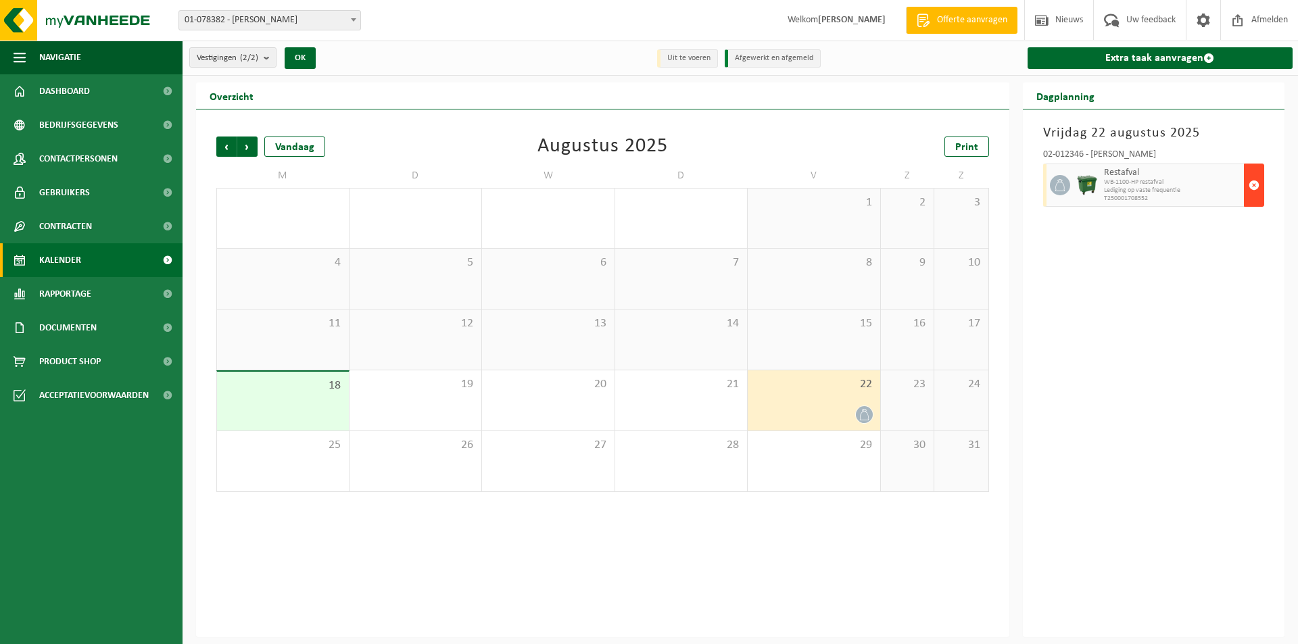  I want to click on span: 23, so click(907, 385).